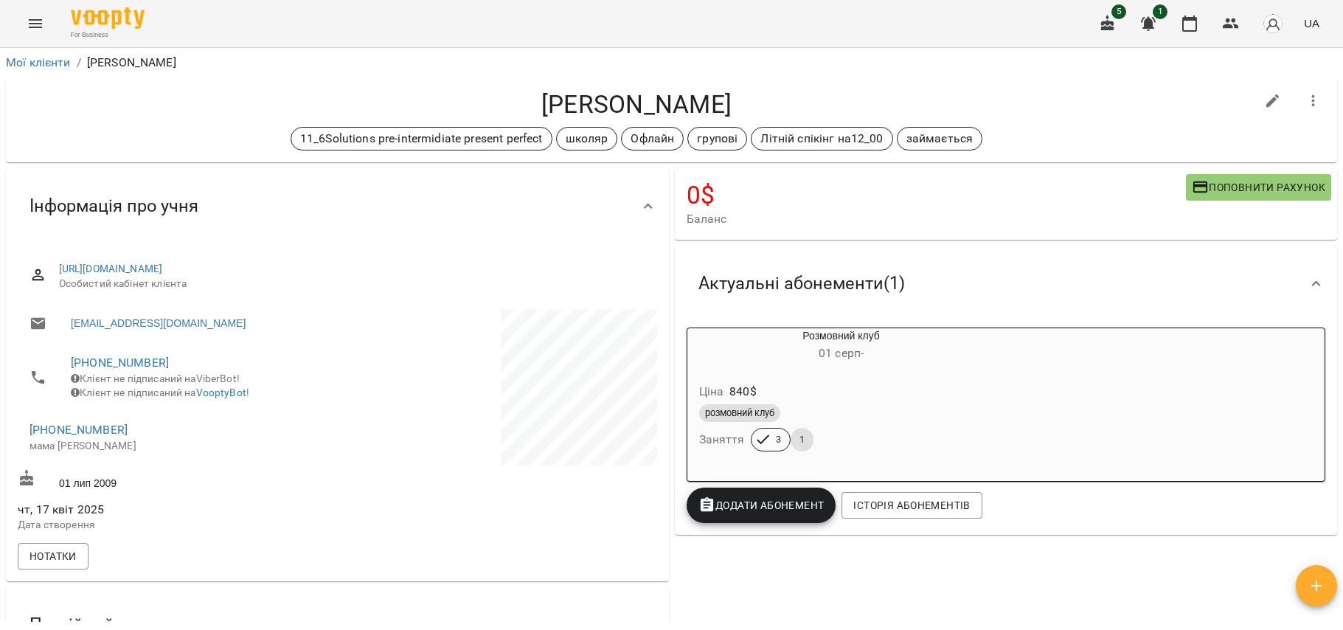 This screenshot has width=1343, height=630. I want to click on button: Menu, so click(35, 24).